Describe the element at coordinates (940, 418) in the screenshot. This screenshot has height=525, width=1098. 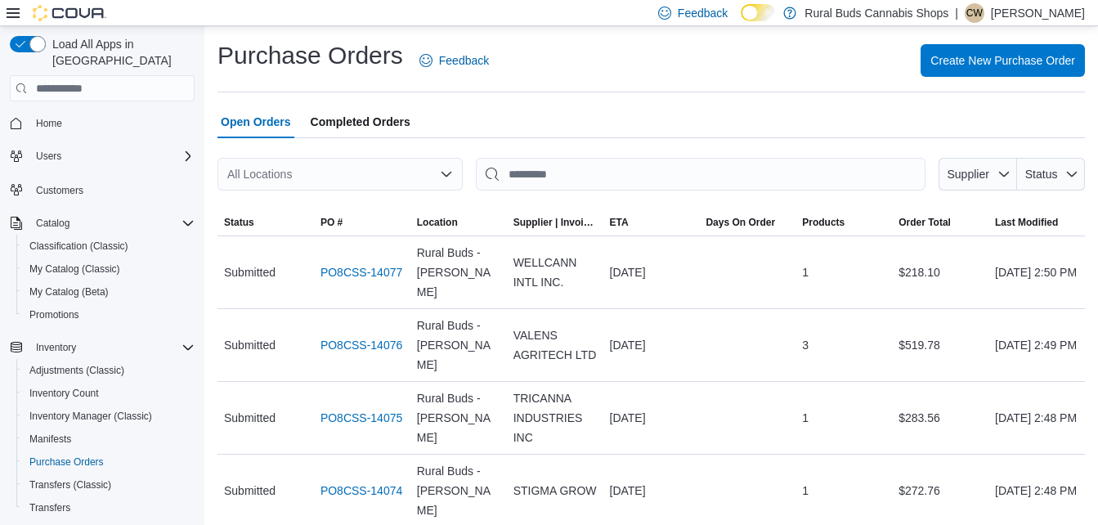
I see `div: $283.56` at that location.